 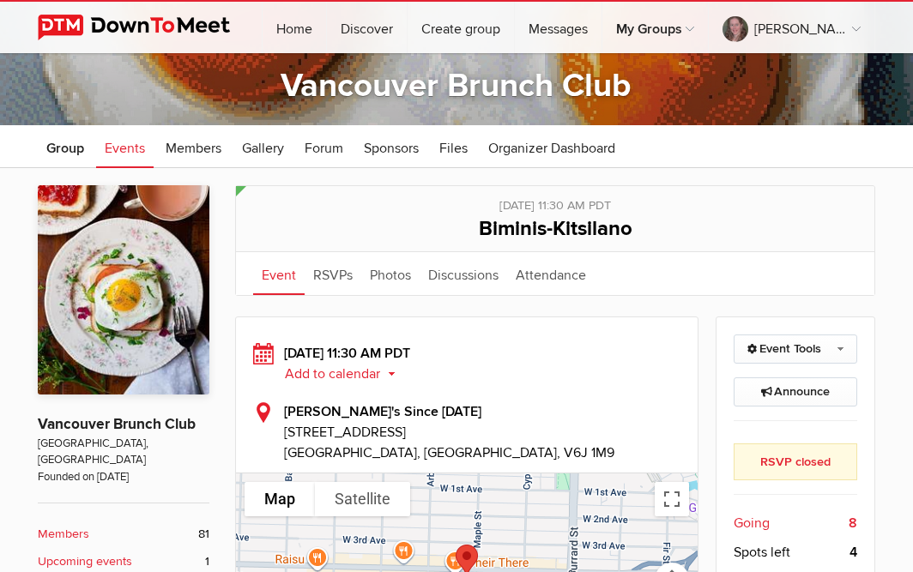 What do you see at coordinates (279, 274) in the screenshot?
I see `a: Event` at bounding box center [279, 274].